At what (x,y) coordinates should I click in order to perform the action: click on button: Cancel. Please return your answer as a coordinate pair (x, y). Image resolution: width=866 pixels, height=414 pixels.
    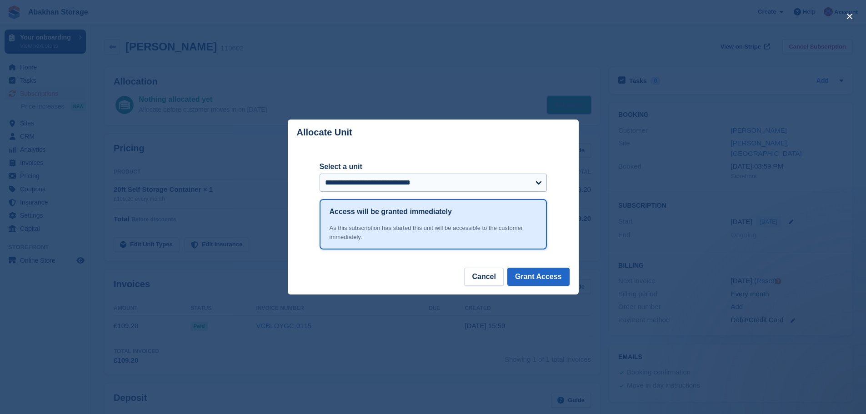
    Looking at the image, I should click on (484, 277).